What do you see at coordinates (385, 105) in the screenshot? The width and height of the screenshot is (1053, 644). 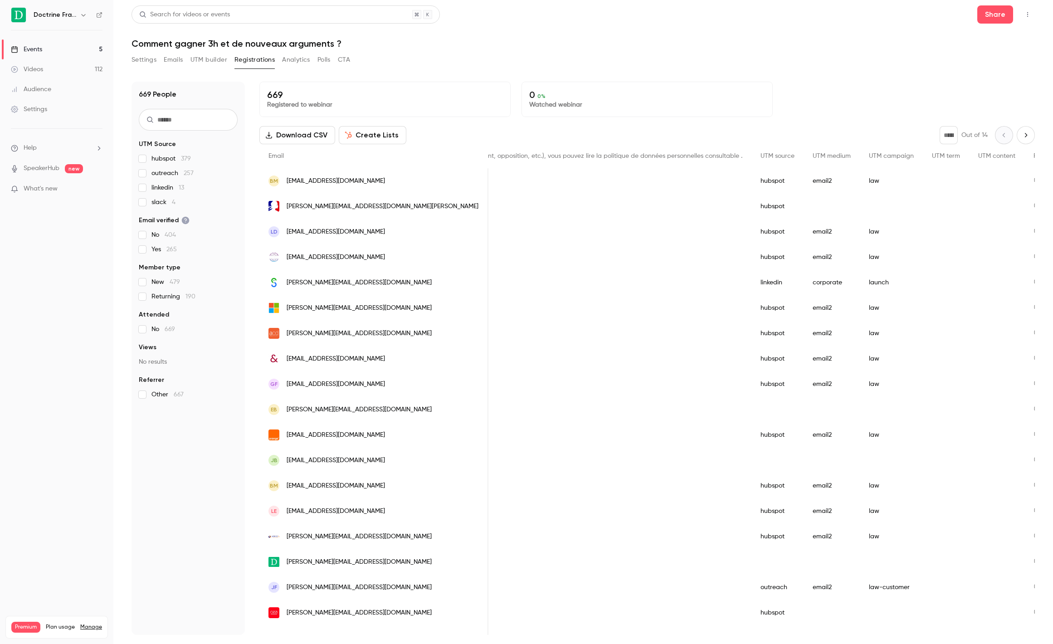 I see `p: Registered to webinar` at bounding box center [385, 105].